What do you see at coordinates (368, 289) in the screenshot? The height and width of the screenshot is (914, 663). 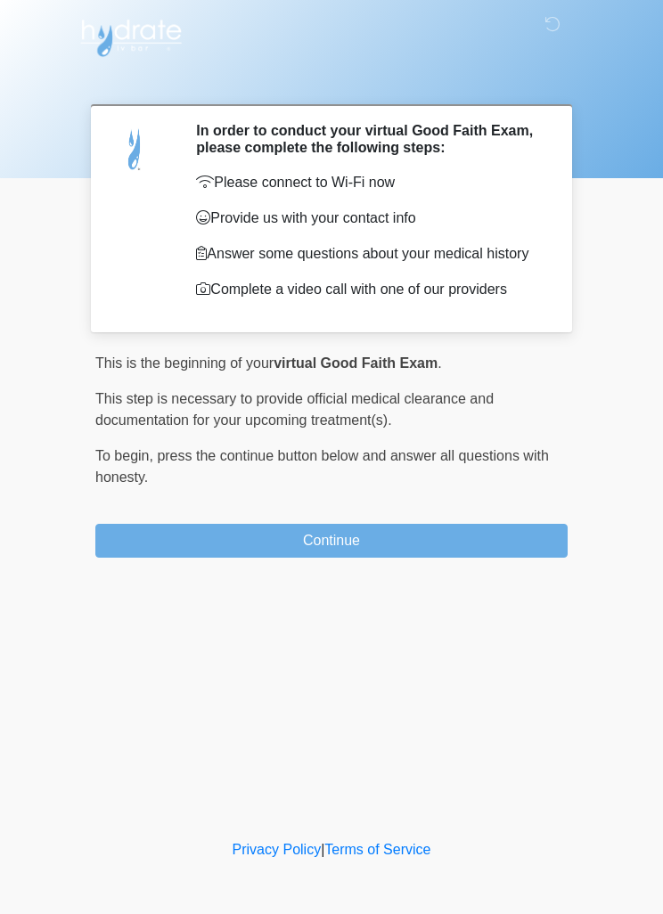 I see `p: Complete a video call with one of our providers` at bounding box center [368, 289].